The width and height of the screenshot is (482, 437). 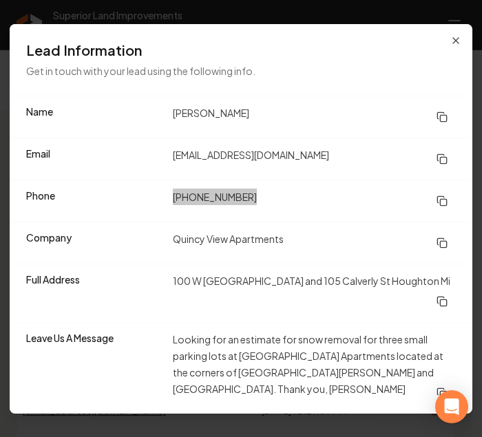 I want to click on dt: Email, so click(x=94, y=159).